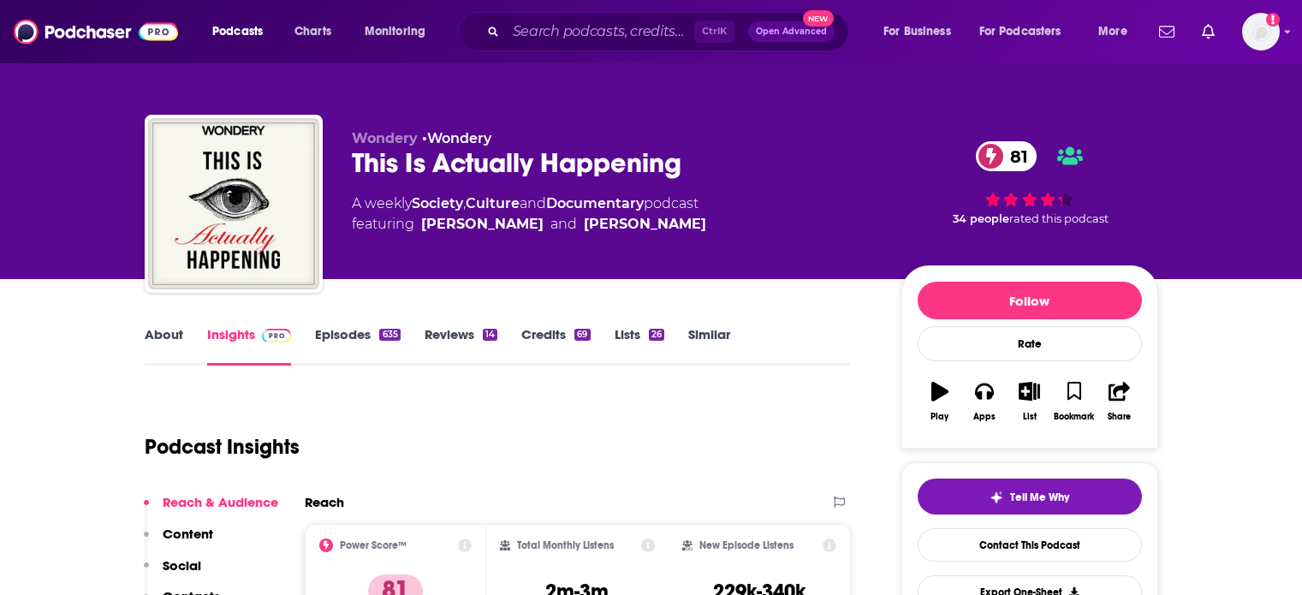  What do you see at coordinates (582, 335) in the screenshot?
I see `div: 69` at bounding box center [582, 335].